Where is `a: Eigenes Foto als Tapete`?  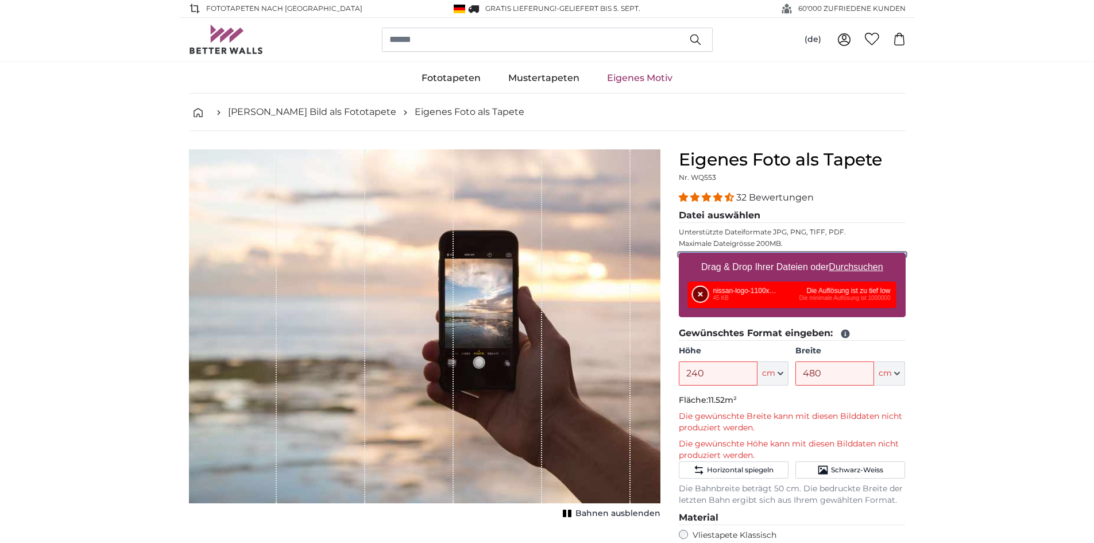 a: Eigenes Foto als Tapete is located at coordinates (469, 112).